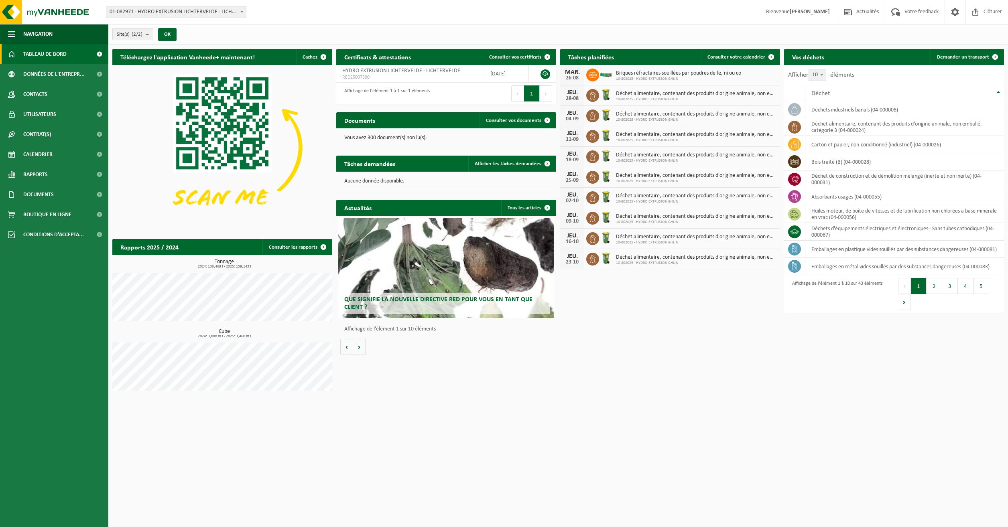 The image size is (1008, 527). What do you see at coordinates (167, 35) in the screenshot?
I see `button: OK` at bounding box center [167, 35].